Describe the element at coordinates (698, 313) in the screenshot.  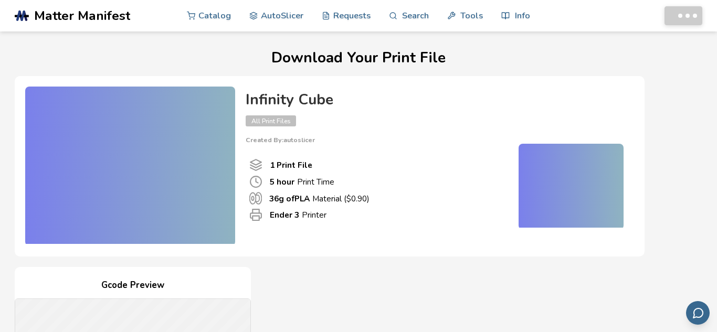
I see `button: Send feedback via email` at that location.